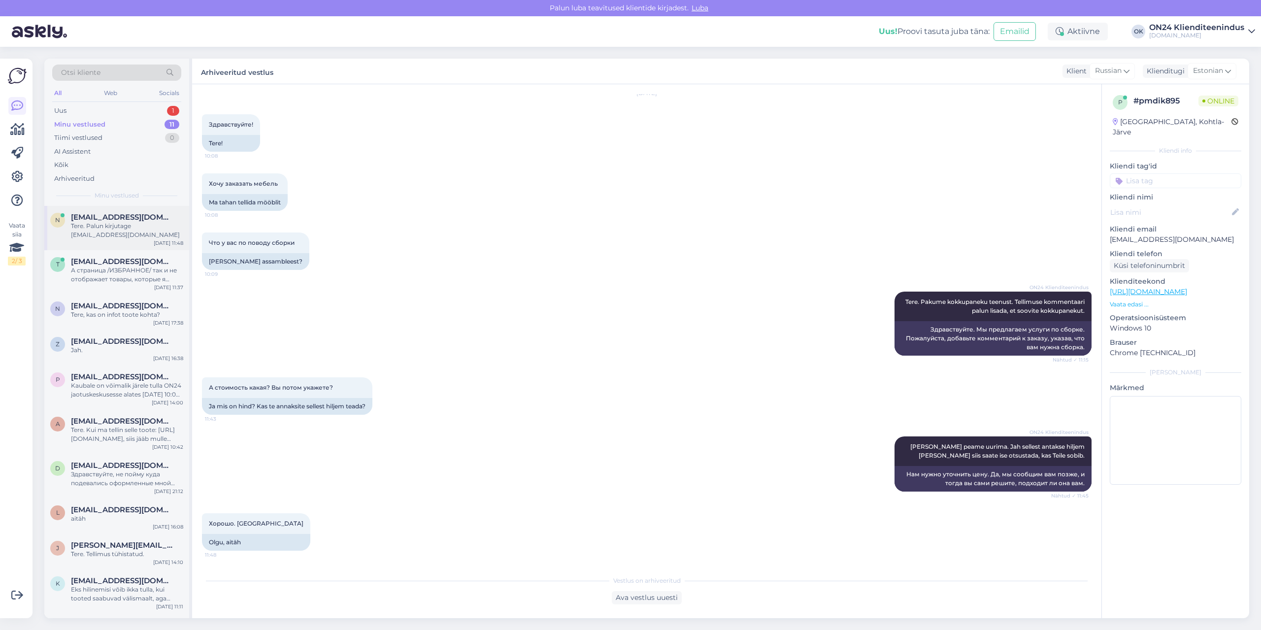 Image resolution: width=1261 pixels, height=630 pixels. I want to click on span: d, so click(58, 468).